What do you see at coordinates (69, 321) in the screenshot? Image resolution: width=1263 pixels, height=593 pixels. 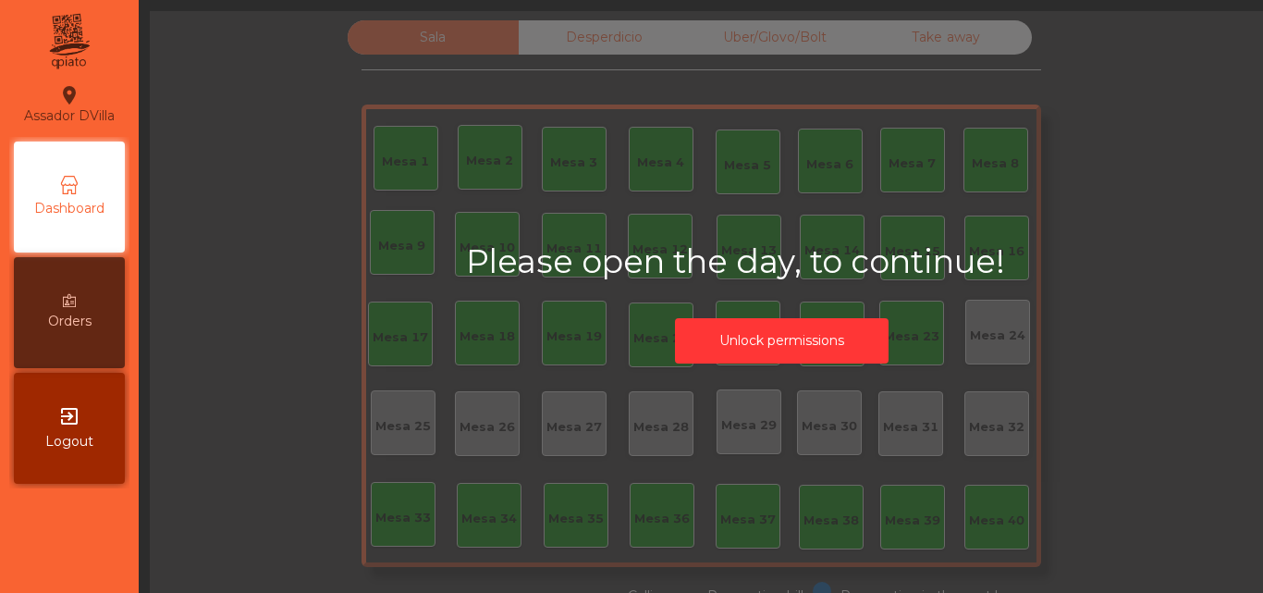 I see `span: Orders` at bounding box center [69, 321].